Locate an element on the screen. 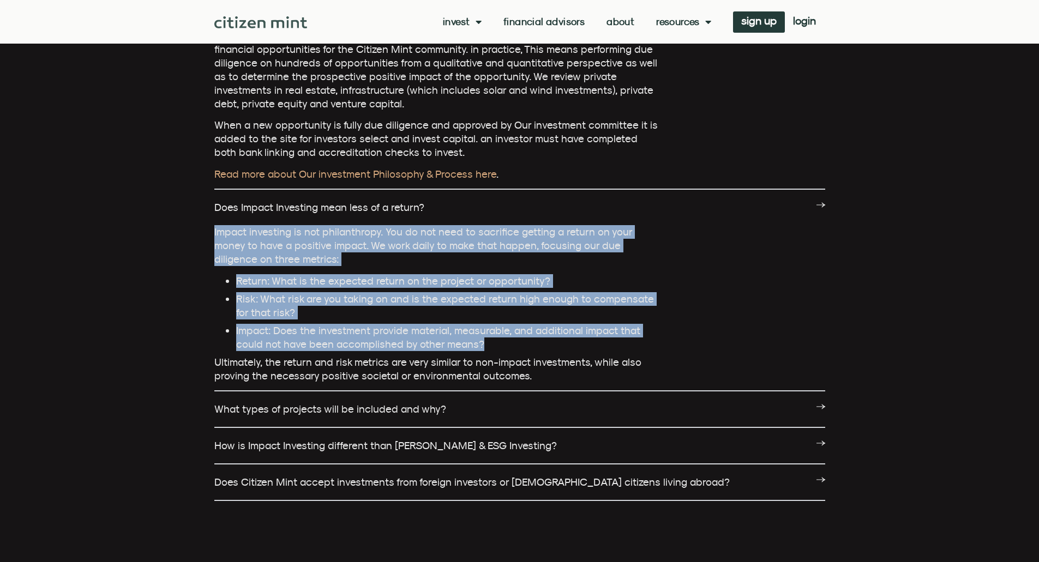  a: Resources is located at coordinates (684, 22).